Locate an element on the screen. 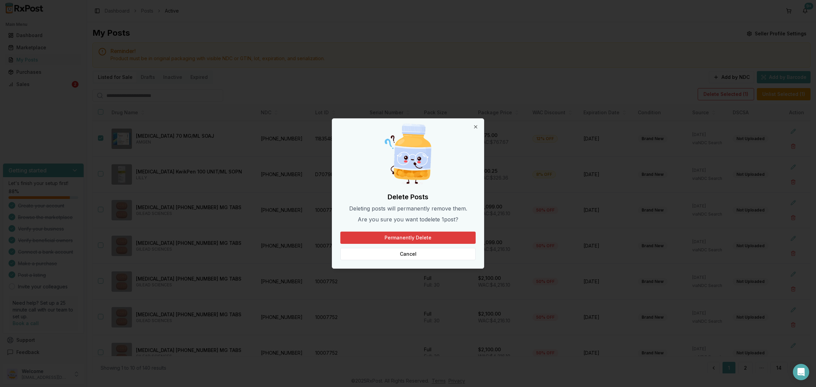 This screenshot has width=816, height=387. h2: Delete Posts is located at coordinates (408, 197).